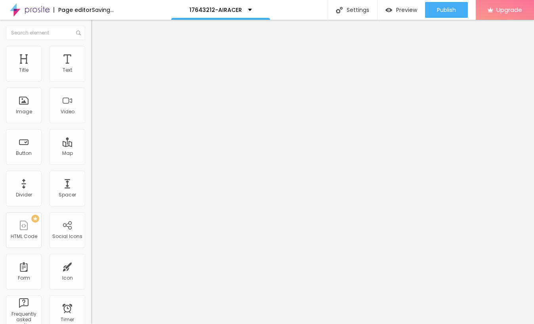 This screenshot has height=324, width=534. Describe the element at coordinates (46, 33) in the screenshot. I see `input: Search element` at that location.